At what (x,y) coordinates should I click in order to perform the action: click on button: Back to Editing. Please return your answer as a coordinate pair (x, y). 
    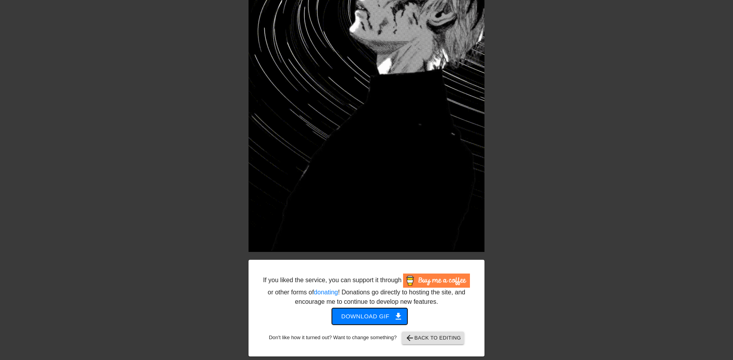
    Looking at the image, I should click on (433, 338).